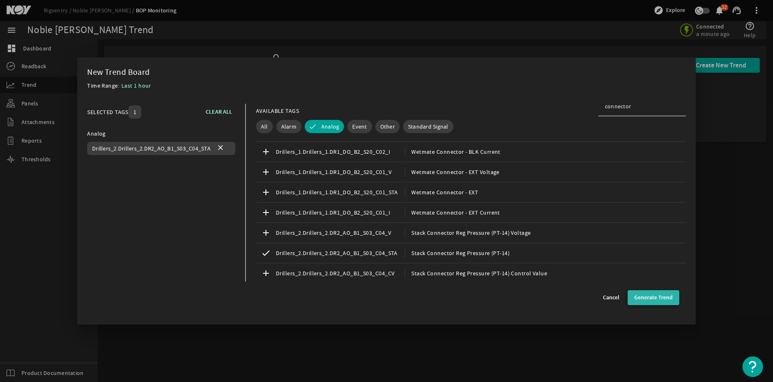 Image resolution: width=773 pixels, height=382 pixels. I want to click on span: Drillers_1.Drillers_1.DR1_DO_B2_S20_C01_I, so click(340, 212).